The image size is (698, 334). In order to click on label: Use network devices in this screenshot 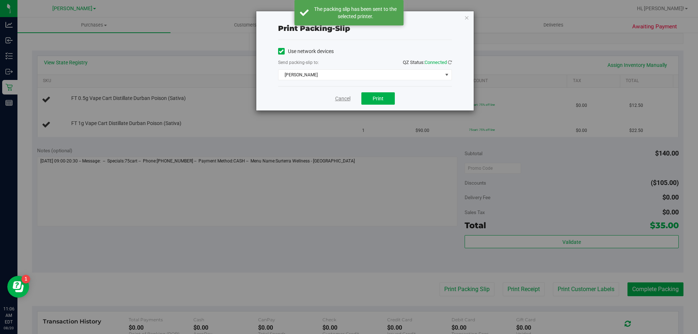, I will do `click(306, 51)`.